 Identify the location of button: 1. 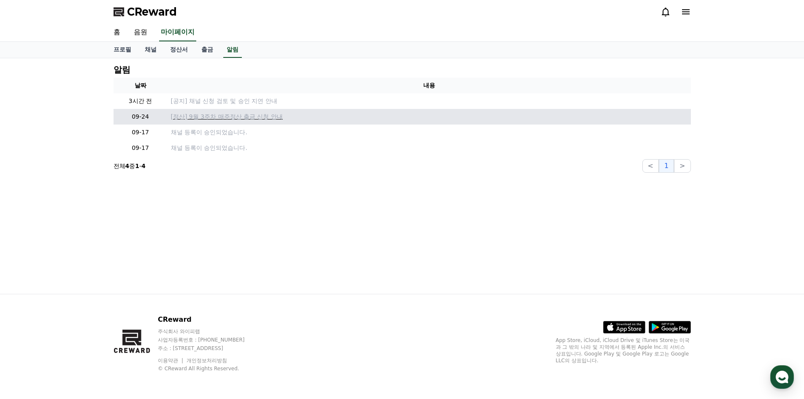
(666, 166).